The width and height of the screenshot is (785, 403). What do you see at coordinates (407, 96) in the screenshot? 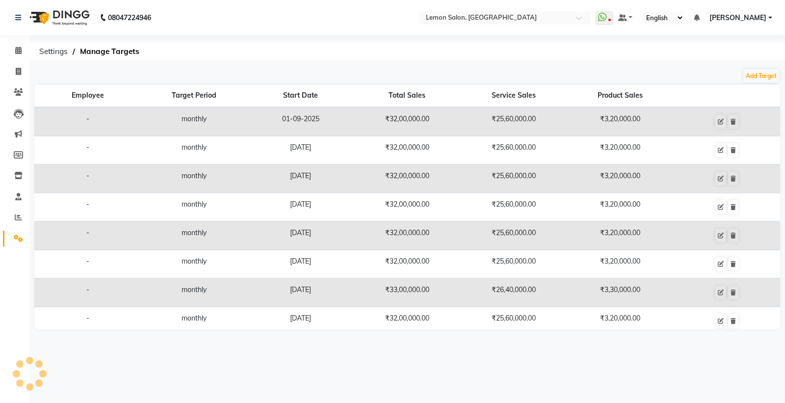
I see `th: Total Sales` at bounding box center [407, 96].